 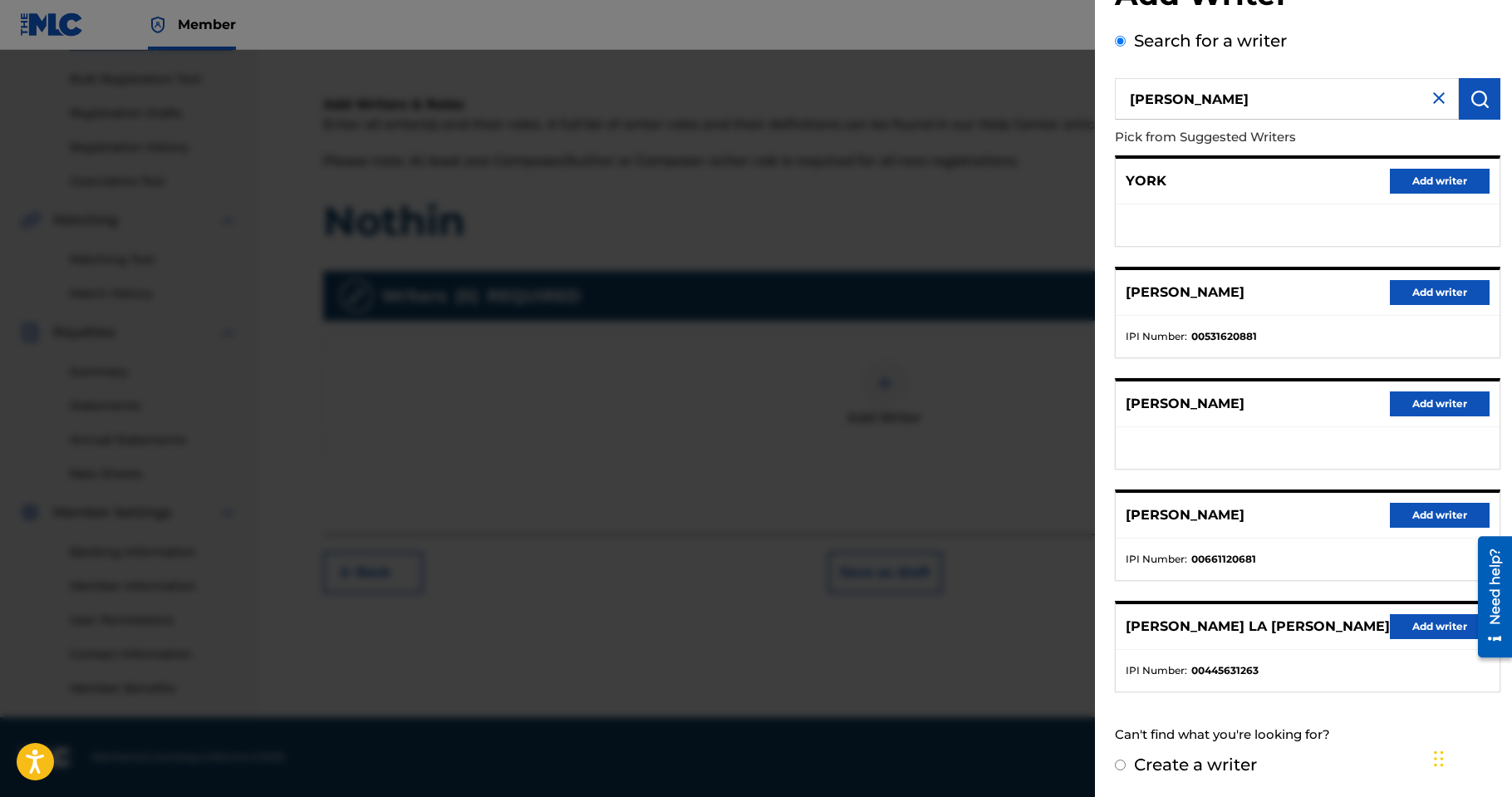 What do you see at coordinates (1307, 734) in the screenshot?
I see `div: Can't find what you're looking for?` at bounding box center [1307, 734].